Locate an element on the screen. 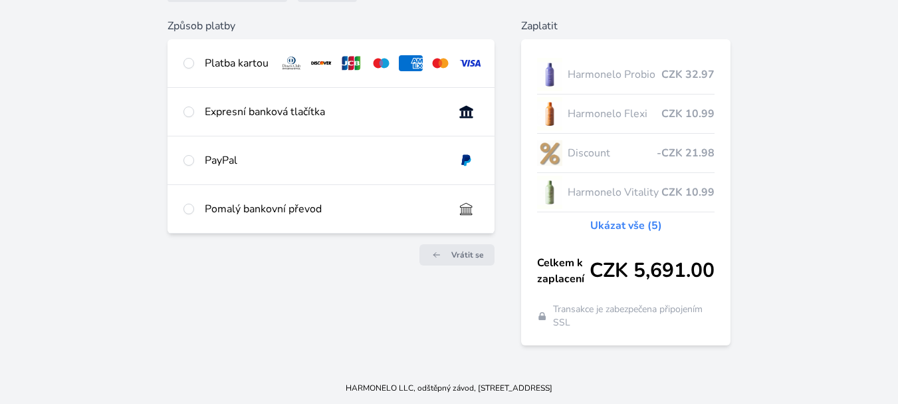  img: paypal.svg is located at coordinates (466, 160).